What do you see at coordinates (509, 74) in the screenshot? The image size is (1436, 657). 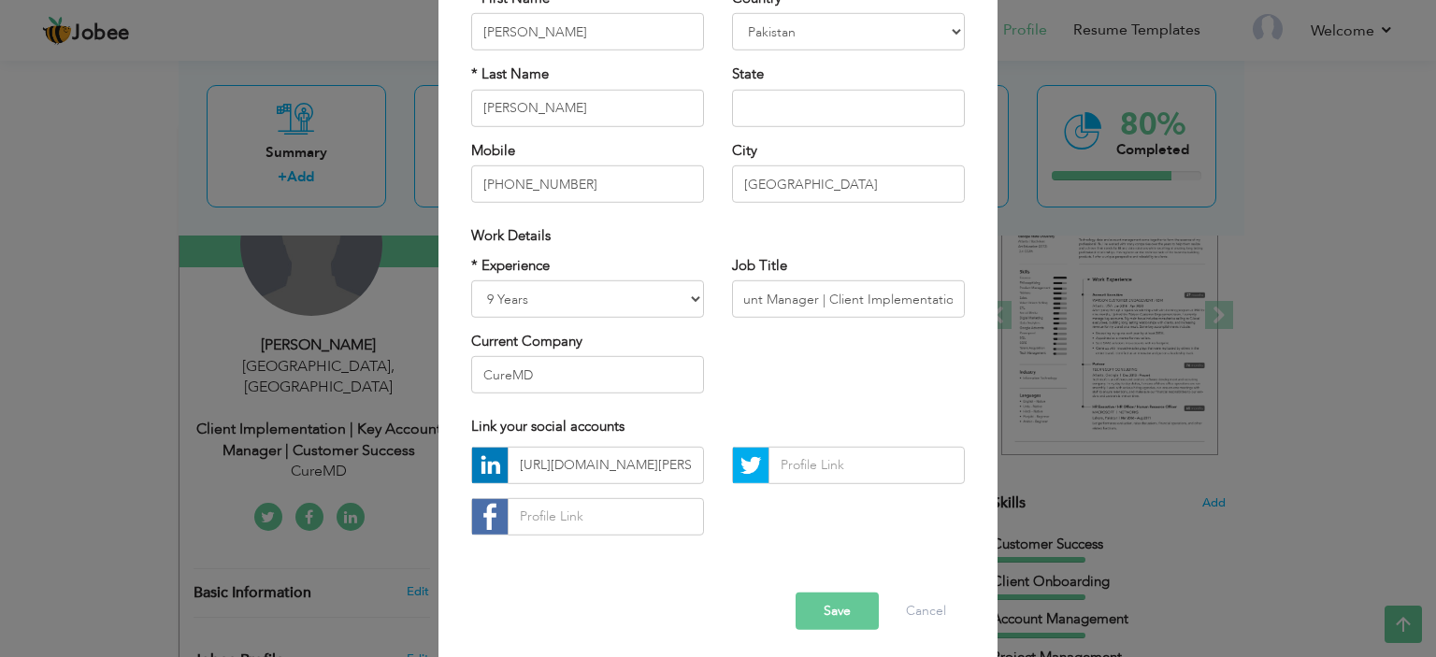 I see `label: * Last Name` at bounding box center [509, 74].